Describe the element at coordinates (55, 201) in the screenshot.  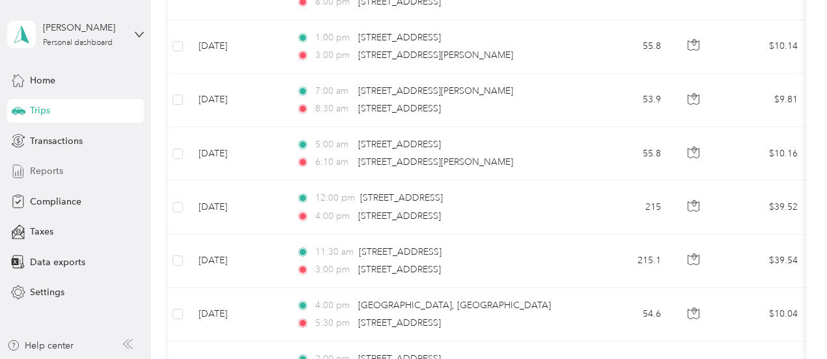
I see `span: Compliance` at that location.